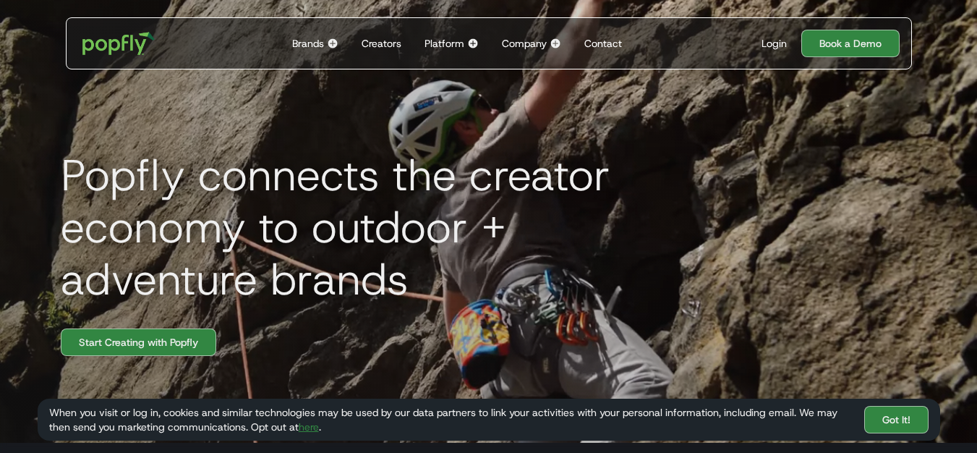 Image resolution: width=977 pixels, height=453 pixels. Describe the element at coordinates (524, 43) in the screenshot. I see `div: Company` at that location.